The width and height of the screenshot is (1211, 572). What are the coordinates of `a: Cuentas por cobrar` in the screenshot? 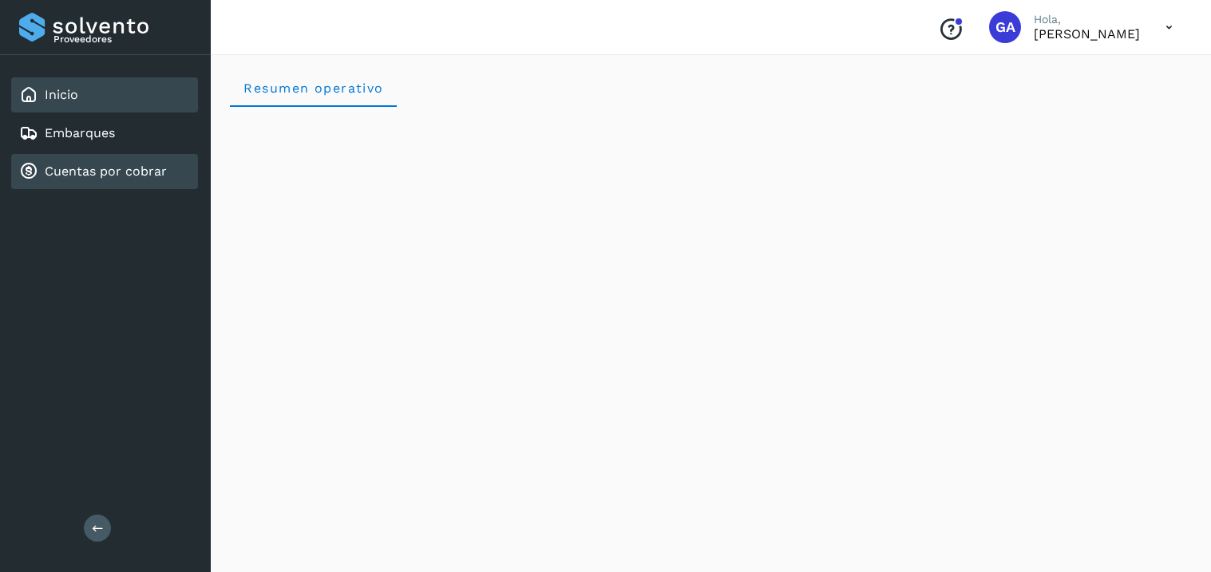 It's located at (105, 171).